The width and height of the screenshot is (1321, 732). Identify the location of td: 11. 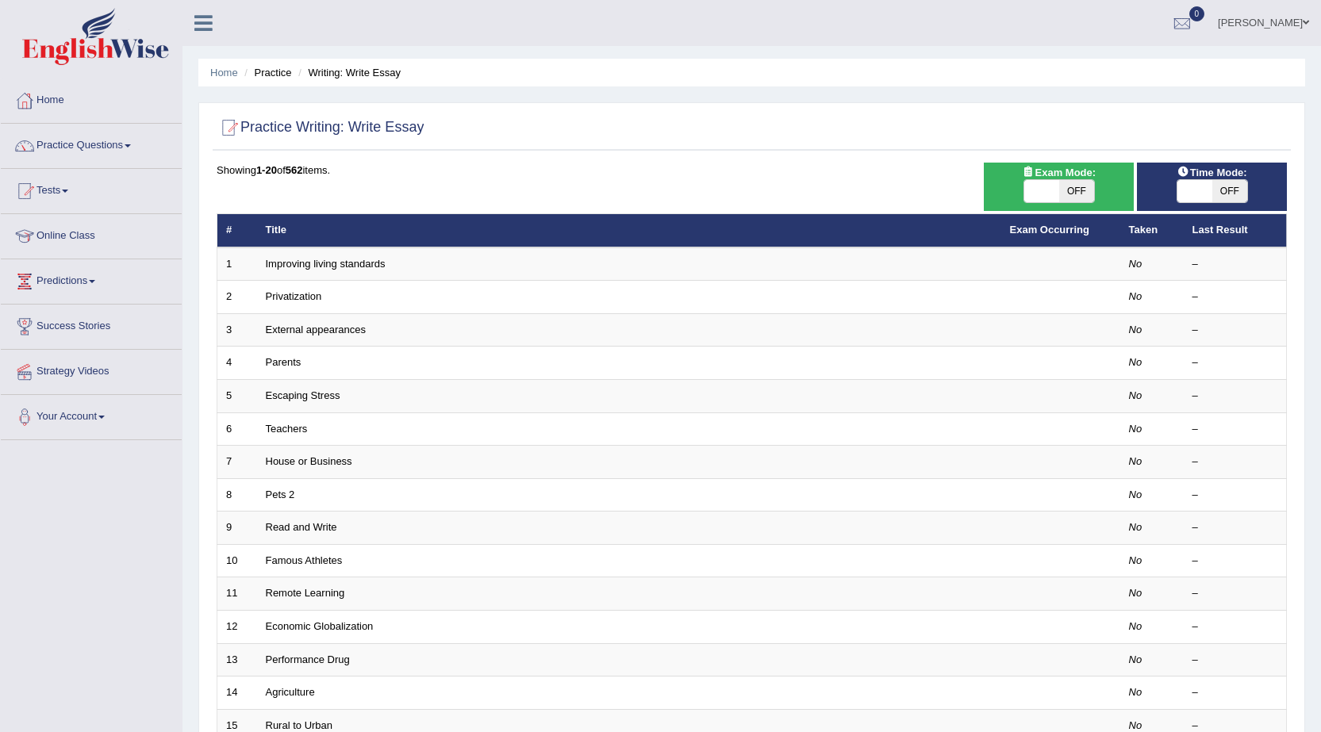
(237, 594).